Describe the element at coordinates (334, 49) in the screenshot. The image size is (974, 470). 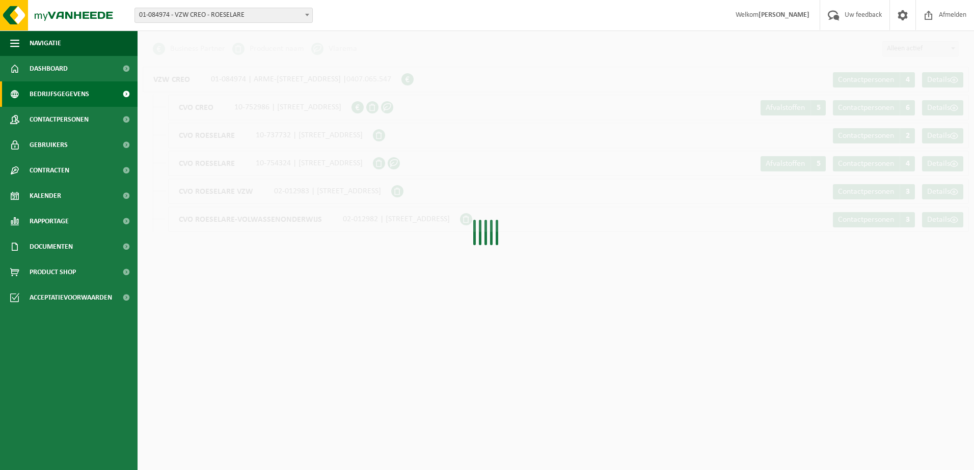
I see `li: Vlarema` at that location.